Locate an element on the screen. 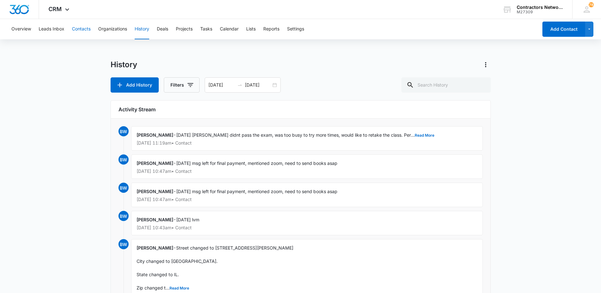 Image resolution: width=601 pixels, height=293 pixels. div: account name is located at coordinates (539, 7).